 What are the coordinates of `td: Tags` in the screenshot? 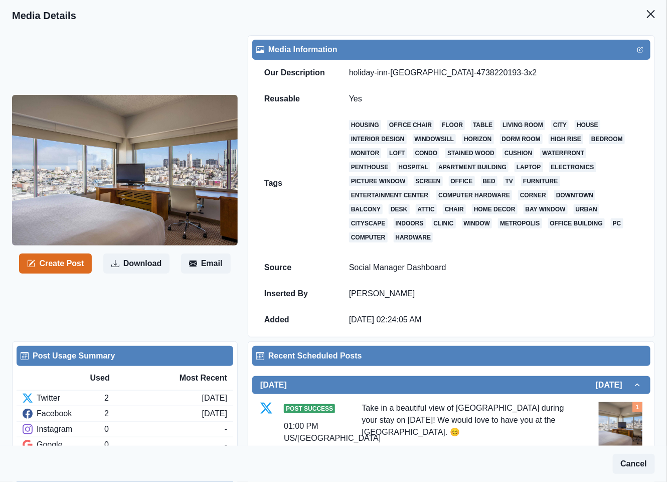 It's located at (295, 183).